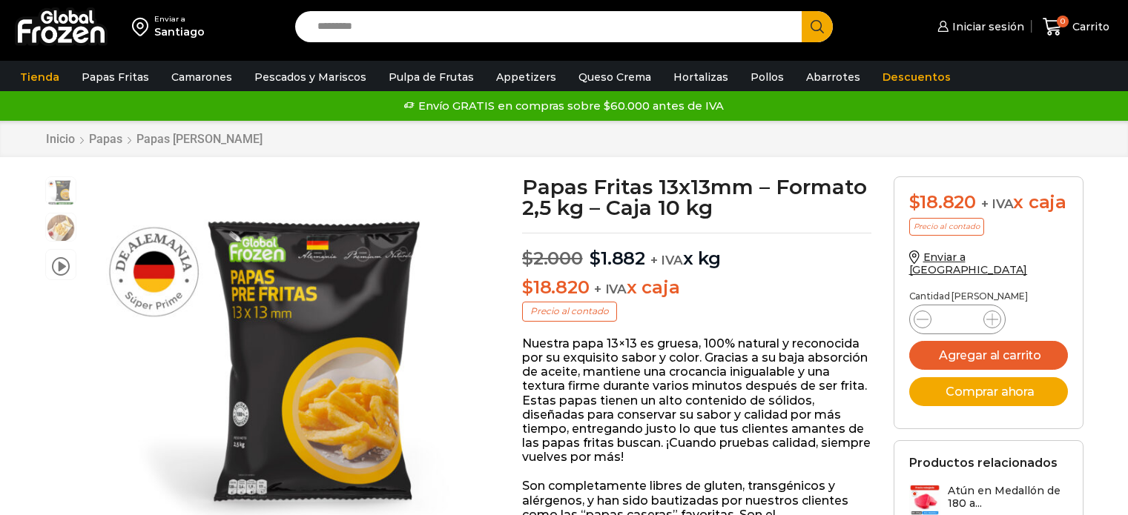 The width and height of the screenshot is (1128, 515). I want to click on a: 0 Carrito, so click(1076, 27).